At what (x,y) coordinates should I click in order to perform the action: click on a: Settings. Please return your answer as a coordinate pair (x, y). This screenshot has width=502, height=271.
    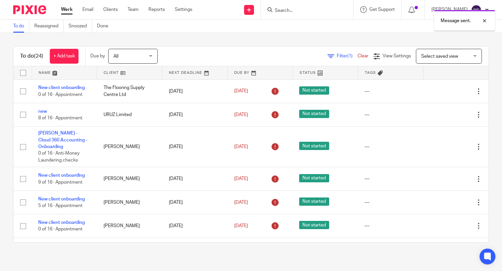
    Looking at the image, I should click on (183, 10).